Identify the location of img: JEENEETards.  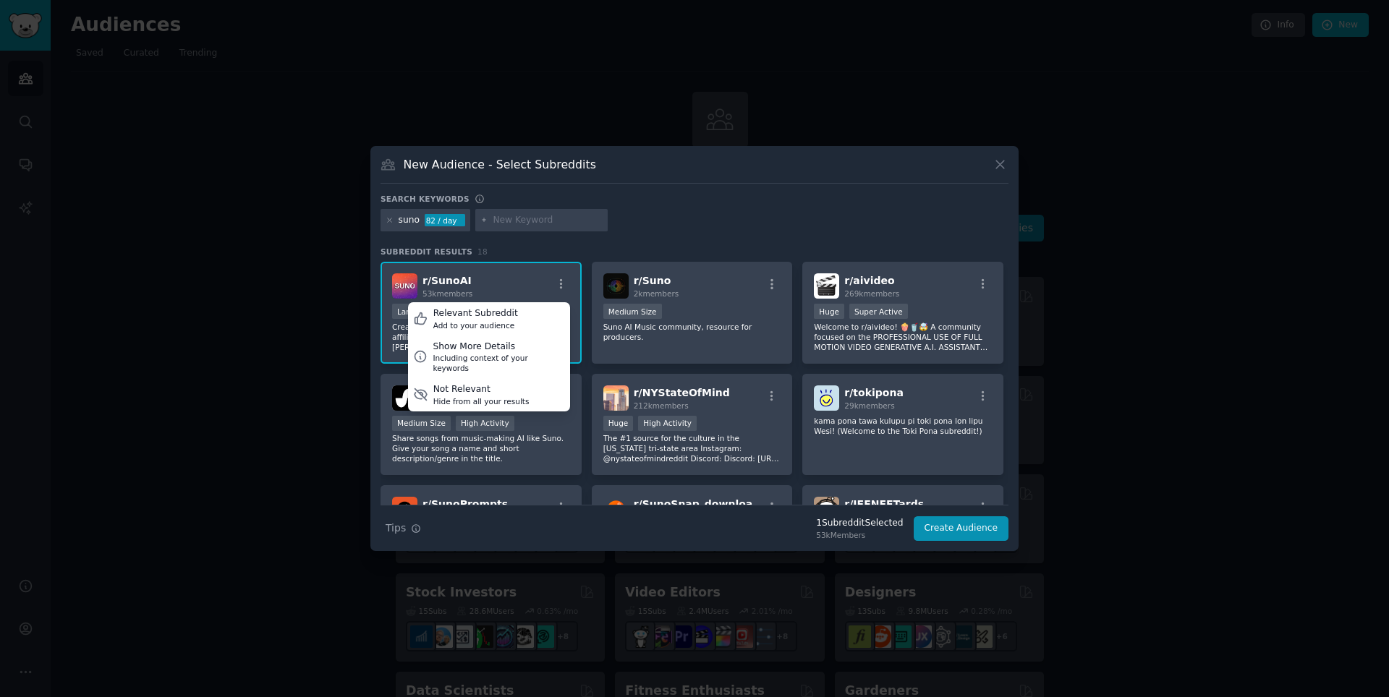
(826, 509).